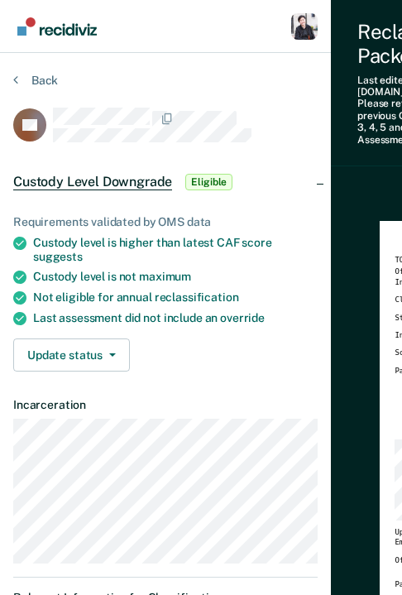 The height and width of the screenshot is (595, 402). Describe the element at coordinates (58, 257) in the screenshot. I see `span: suggests` at that location.